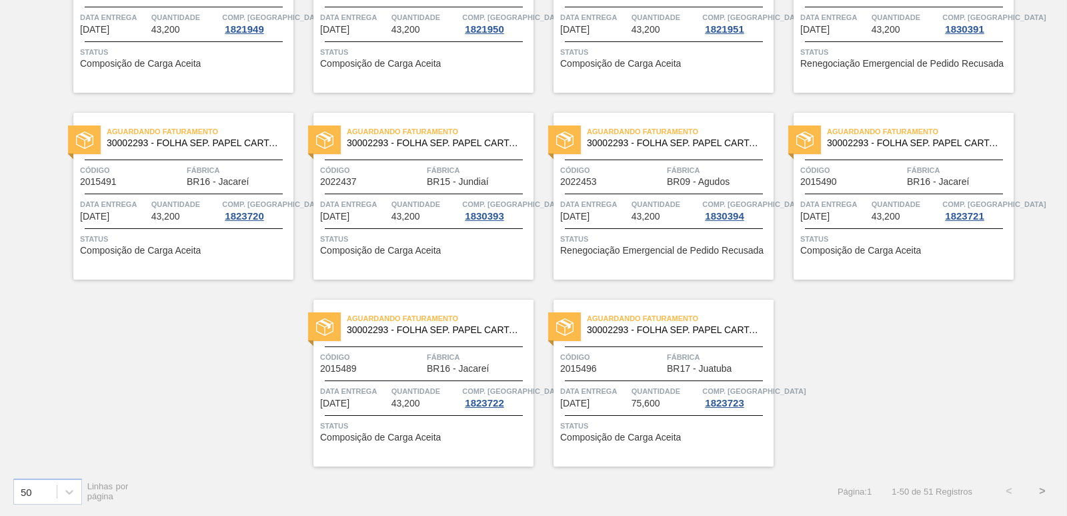 The width and height of the screenshot is (1067, 516). I want to click on span: 2015491, so click(98, 181).